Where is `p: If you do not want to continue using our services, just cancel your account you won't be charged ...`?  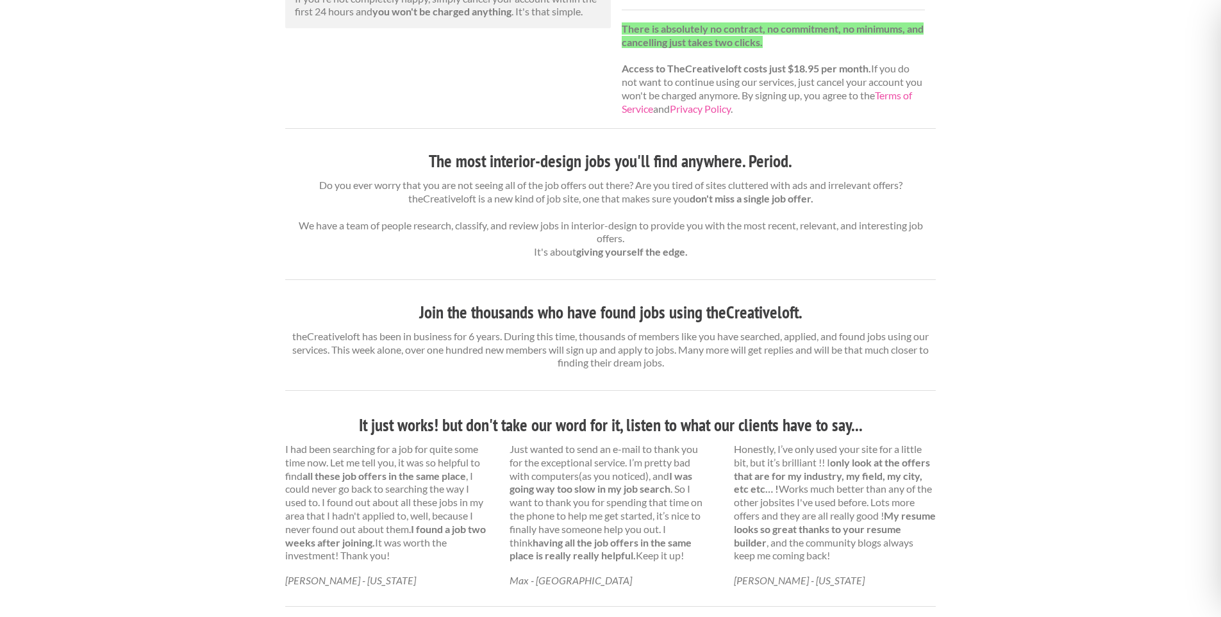 p: If you do not want to continue using our services, just cancel your account you won't be charged ... is located at coordinates (773, 69).